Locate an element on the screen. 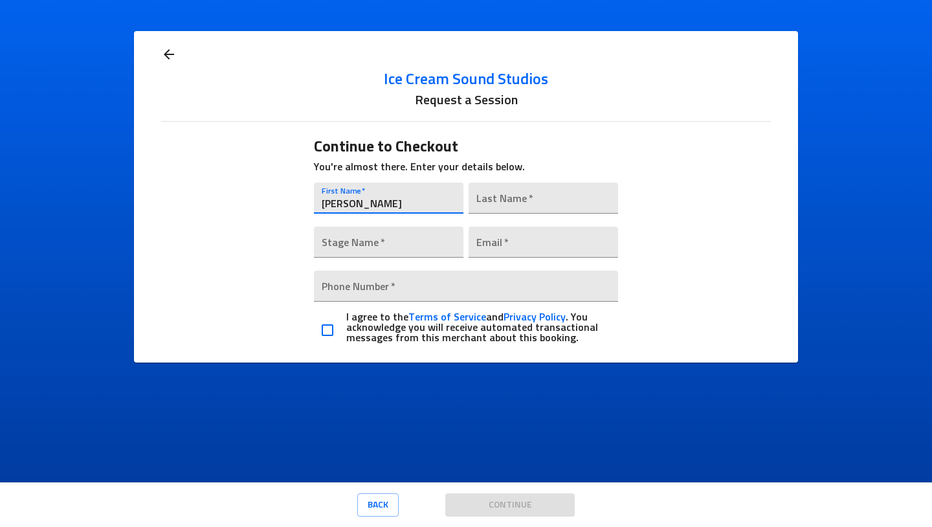  h3: Continue to Checkout is located at coordinates (466, 147).